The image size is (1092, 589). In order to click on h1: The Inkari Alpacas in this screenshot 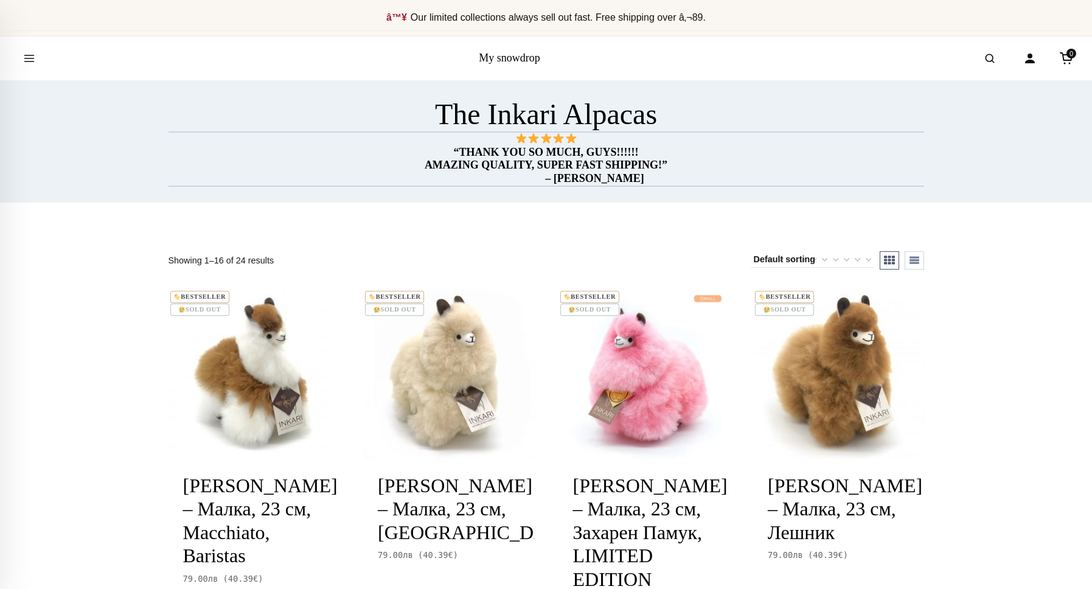, I will do `click(546, 114)`.